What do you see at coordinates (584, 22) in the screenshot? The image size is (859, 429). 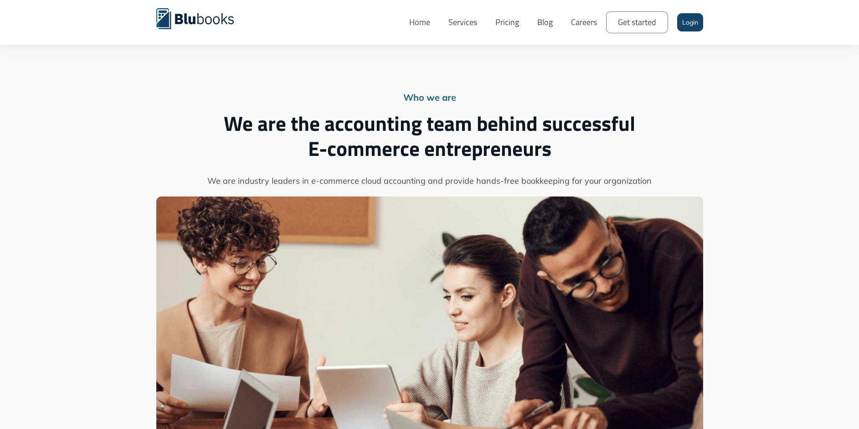 I see `a: Careers` at bounding box center [584, 22].